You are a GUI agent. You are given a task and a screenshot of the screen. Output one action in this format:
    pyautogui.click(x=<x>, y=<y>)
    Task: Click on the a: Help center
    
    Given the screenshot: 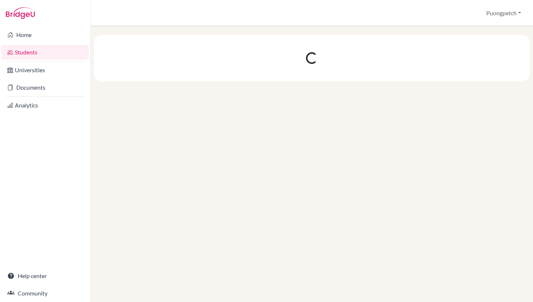 What is the action you would take?
    pyautogui.click(x=45, y=275)
    